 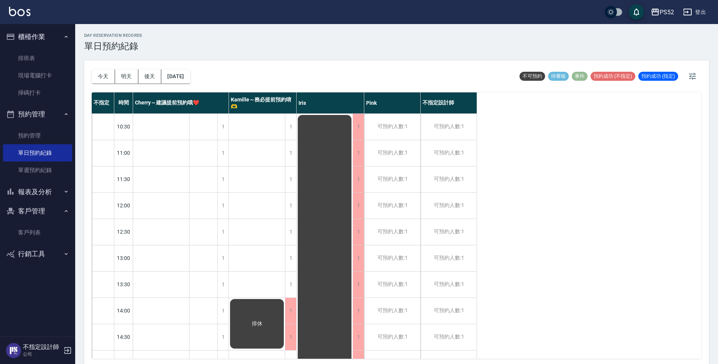 What do you see at coordinates (580, 76) in the screenshot?
I see `span: 事件` at bounding box center [580, 76].